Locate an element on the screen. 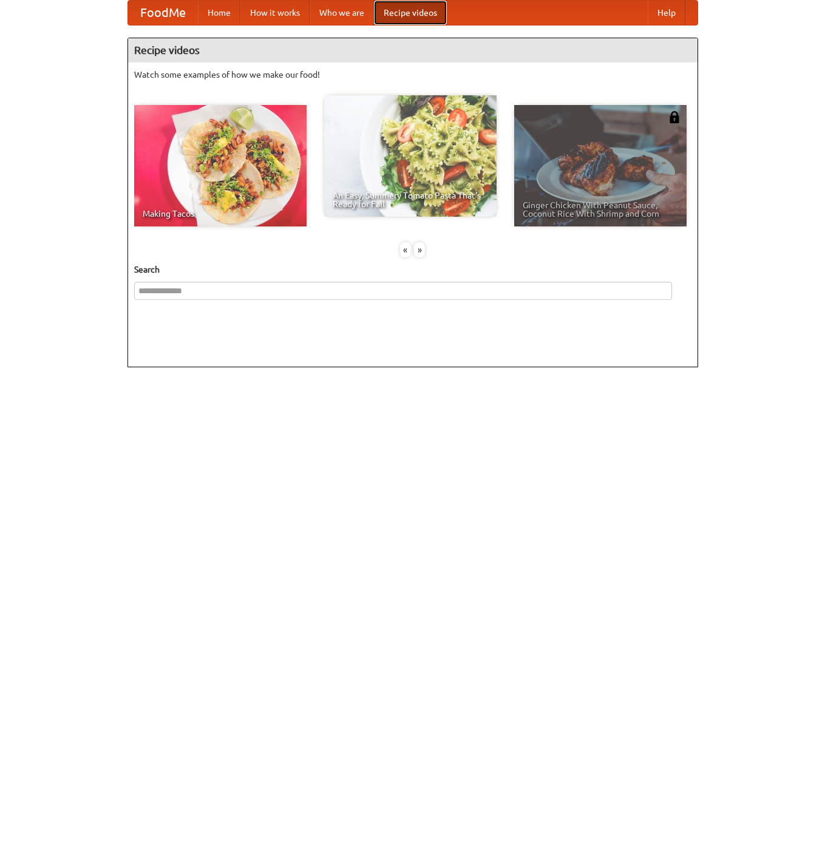 The height and width of the screenshot is (859, 825). a: Help is located at coordinates (666, 13).